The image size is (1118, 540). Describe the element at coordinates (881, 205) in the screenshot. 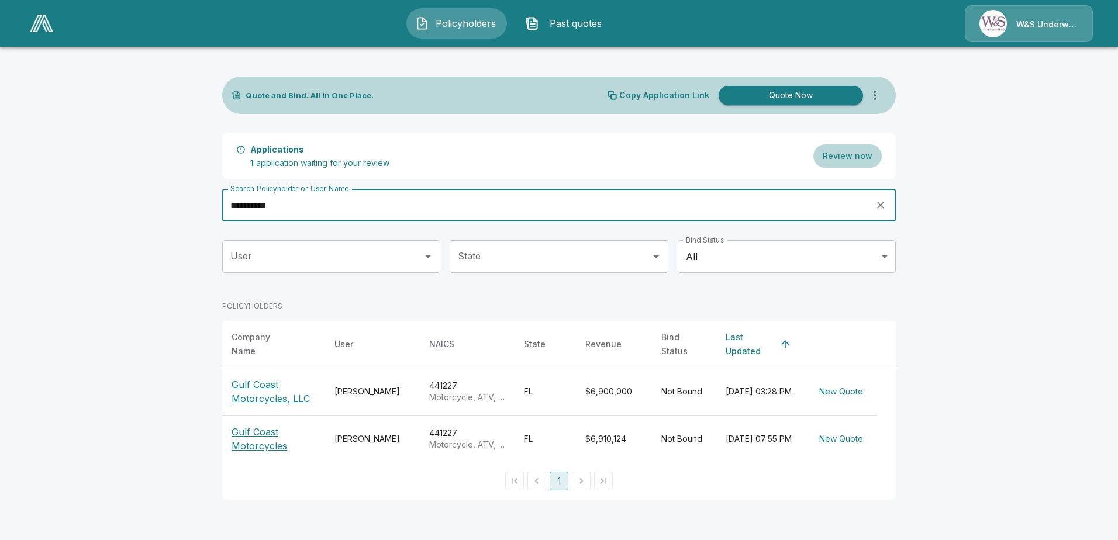

I see `button: clear search` at that location.